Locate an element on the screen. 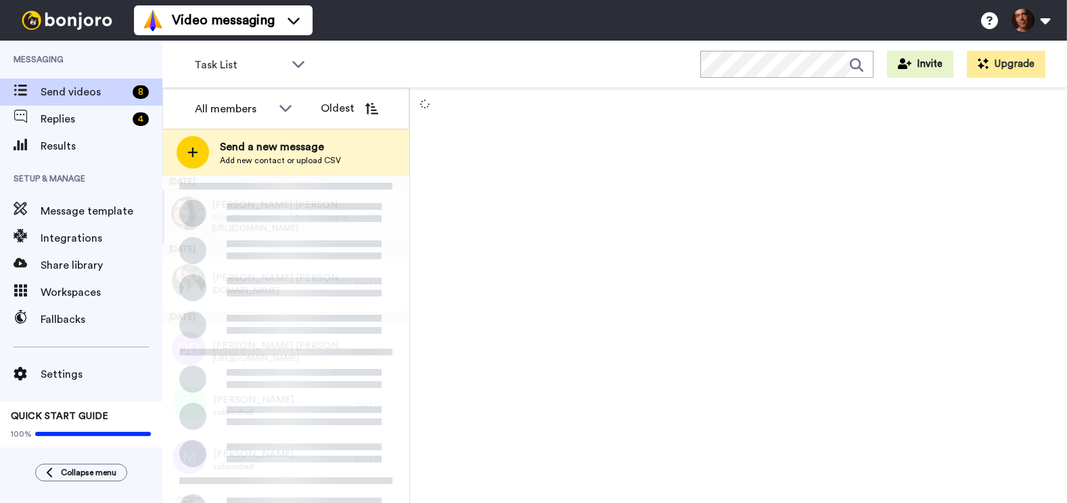 The height and width of the screenshot is (503, 1067). span: Video/Documentary Film Producer and PR Professional is located at coordinates (280, 217).